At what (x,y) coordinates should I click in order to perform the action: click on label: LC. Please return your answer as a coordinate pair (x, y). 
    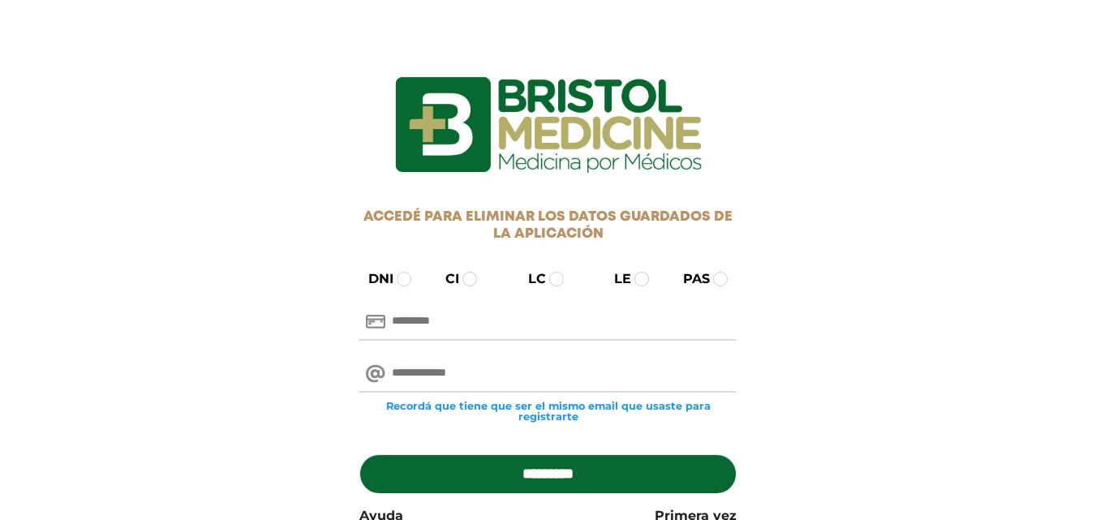
    Looking at the image, I should click on (530, 279).